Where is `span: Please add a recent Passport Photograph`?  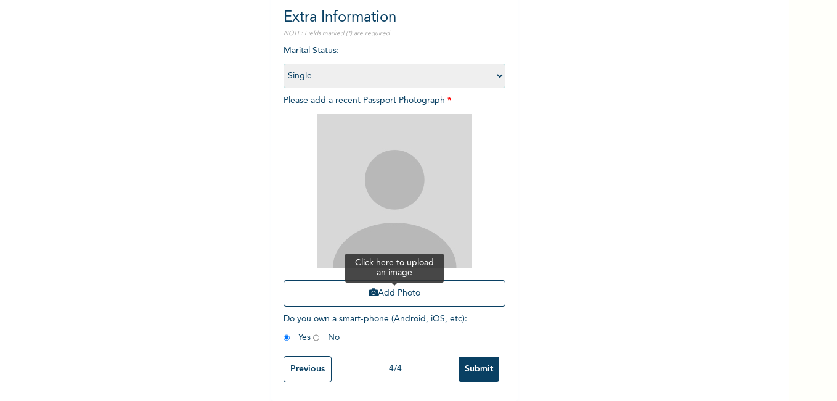
span: Please add a recent Passport Photograph is located at coordinates (395, 204).